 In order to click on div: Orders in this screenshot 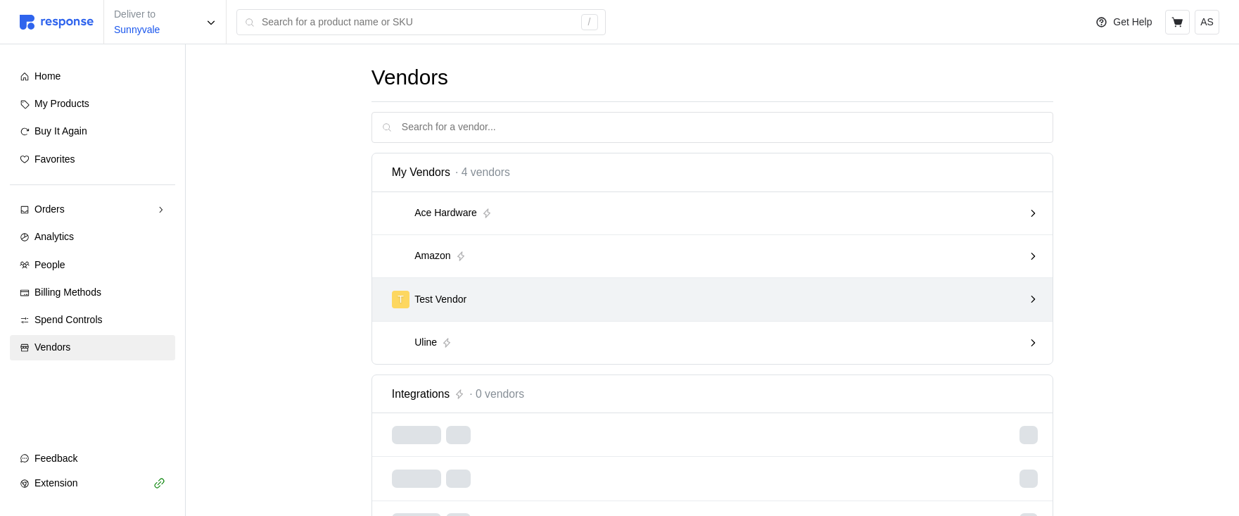, I will do `click(92, 210)`.